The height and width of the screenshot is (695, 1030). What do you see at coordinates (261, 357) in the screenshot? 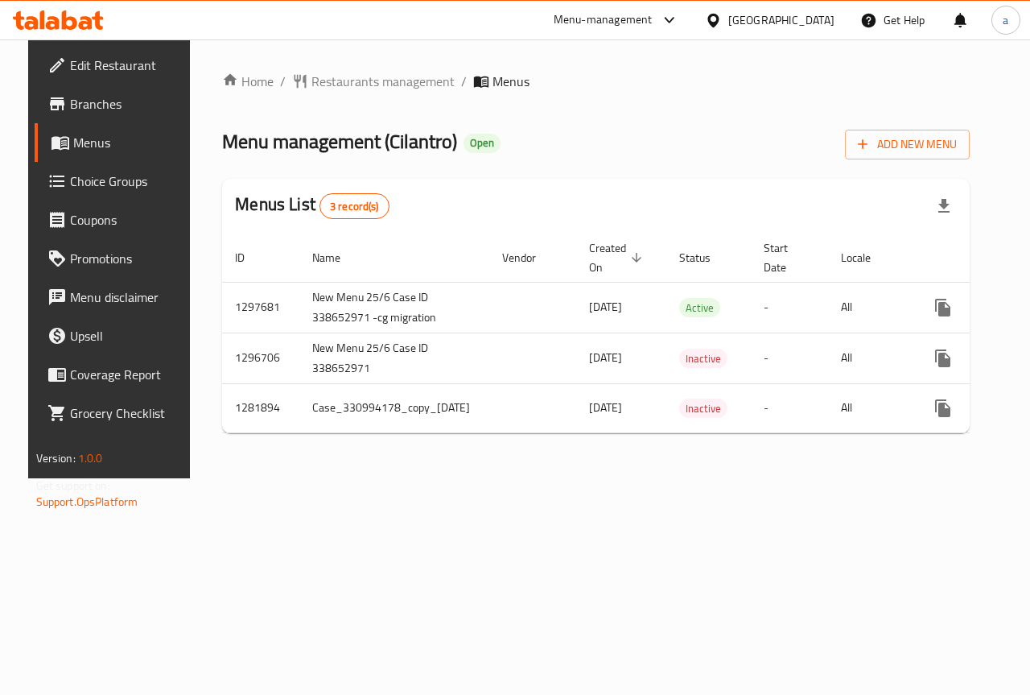
I see `td: 1296706` at bounding box center [261, 357].